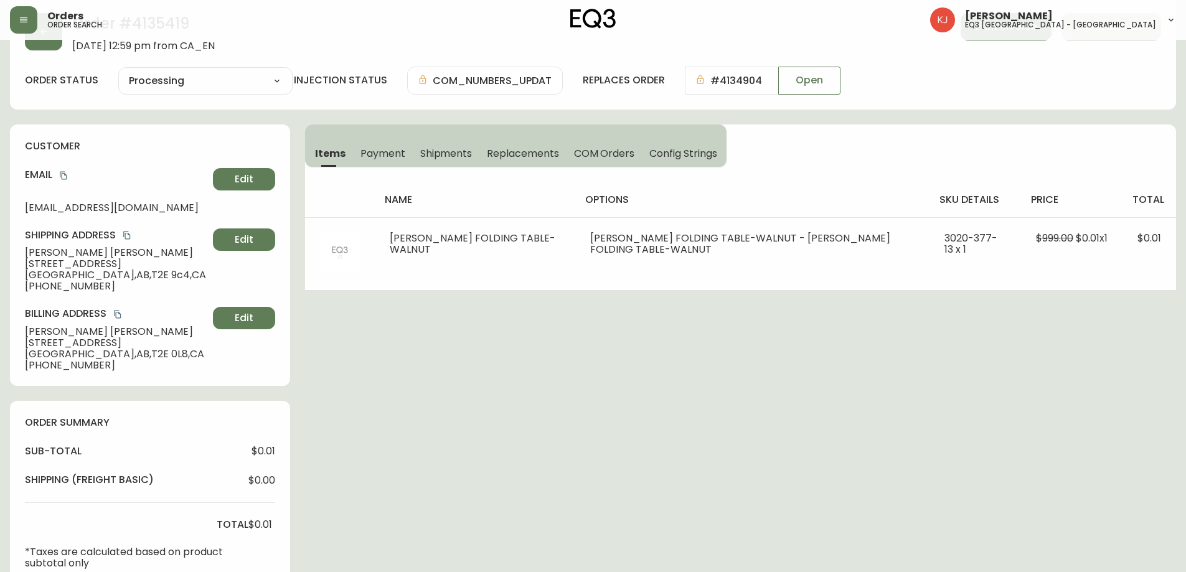 This screenshot has height=572, width=1186. Describe the element at coordinates (62, 80) in the screenshot. I see `label: order status` at that location.